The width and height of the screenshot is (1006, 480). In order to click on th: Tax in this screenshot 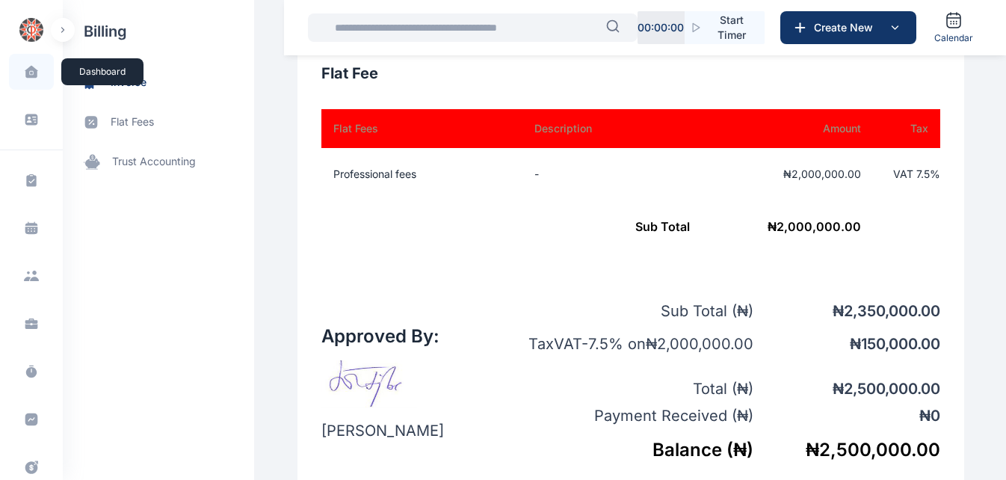, I will do `click(907, 129)`.